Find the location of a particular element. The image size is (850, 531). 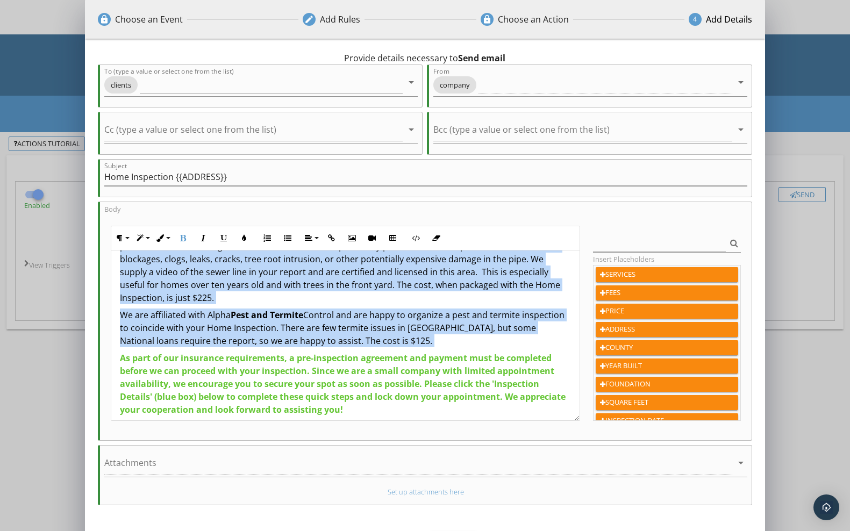

div: Add Details is located at coordinates (729, 19).